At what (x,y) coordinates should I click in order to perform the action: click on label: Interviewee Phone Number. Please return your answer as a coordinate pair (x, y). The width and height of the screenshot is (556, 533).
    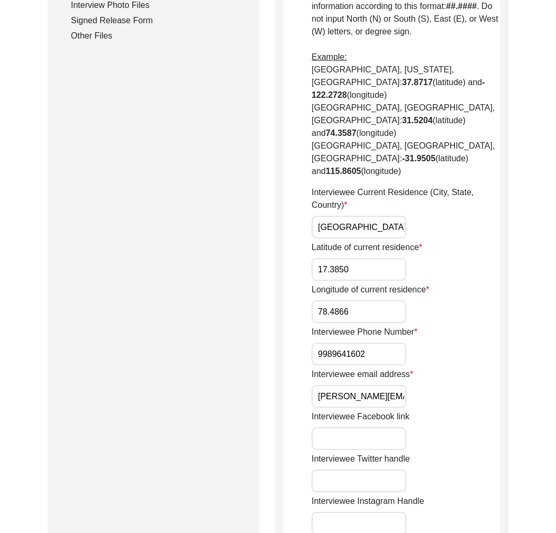
    Looking at the image, I should click on (364, 332).